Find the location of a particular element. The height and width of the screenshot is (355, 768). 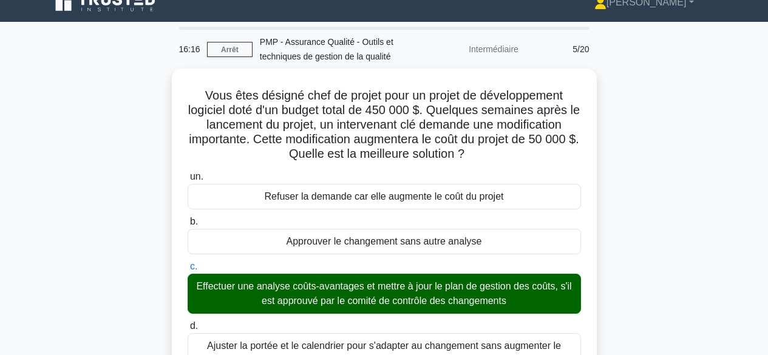

font: b. is located at coordinates (194, 221).